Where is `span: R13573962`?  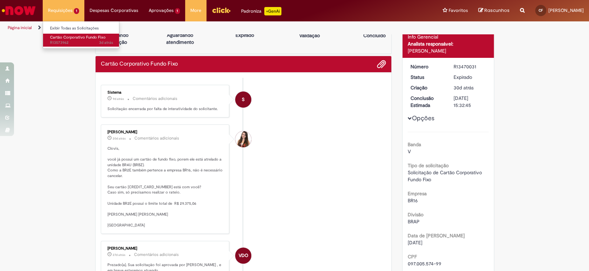
span: R13573962 is located at coordinates (82, 43).